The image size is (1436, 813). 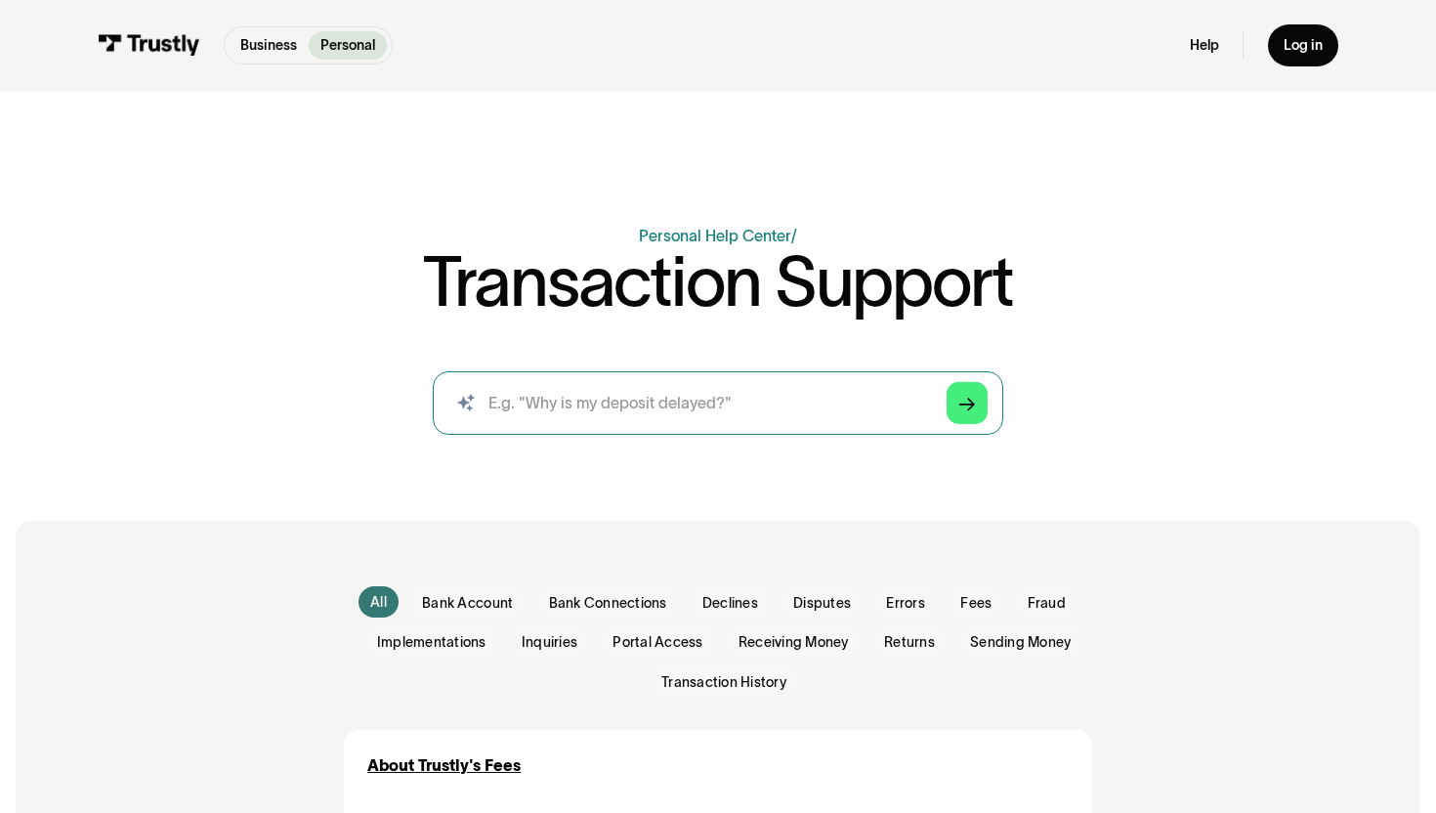 I want to click on div: All, so click(x=378, y=602).